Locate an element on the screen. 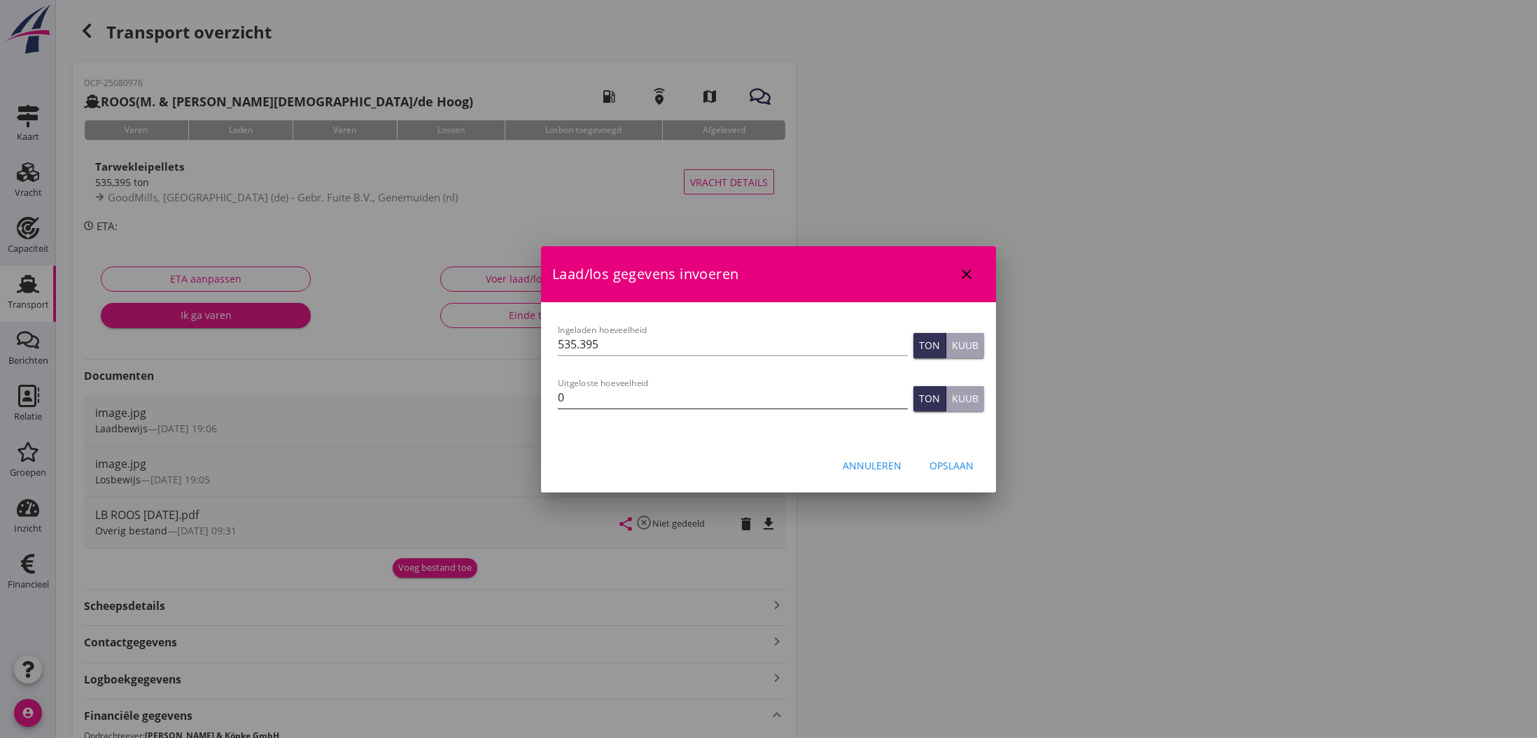 The height and width of the screenshot is (738, 1537). i: close is located at coordinates (966, 274).